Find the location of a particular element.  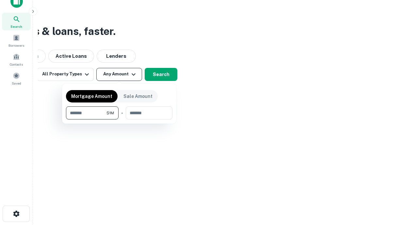

span: $1M is located at coordinates (110, 113).